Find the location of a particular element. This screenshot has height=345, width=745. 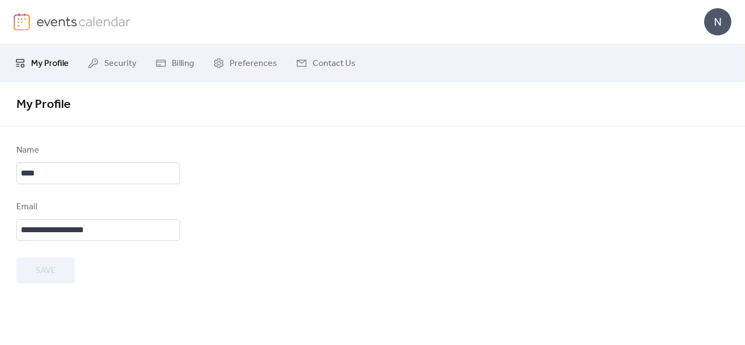

img: logo is located at coordinates (22, 22).